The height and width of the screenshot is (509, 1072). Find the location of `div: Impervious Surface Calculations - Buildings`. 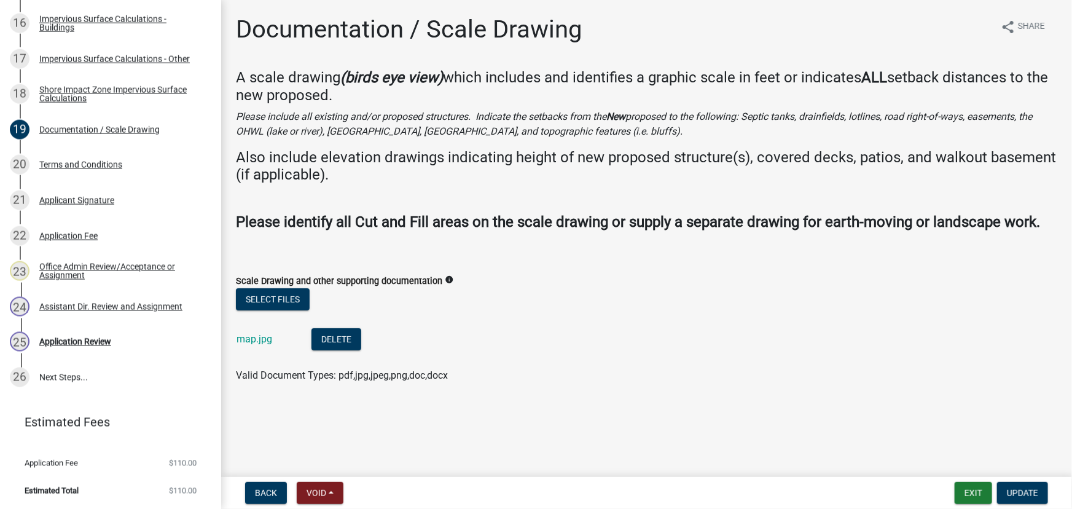

div: Impervious Surface Calculations - Buildings is located at coordinates (120, 23).